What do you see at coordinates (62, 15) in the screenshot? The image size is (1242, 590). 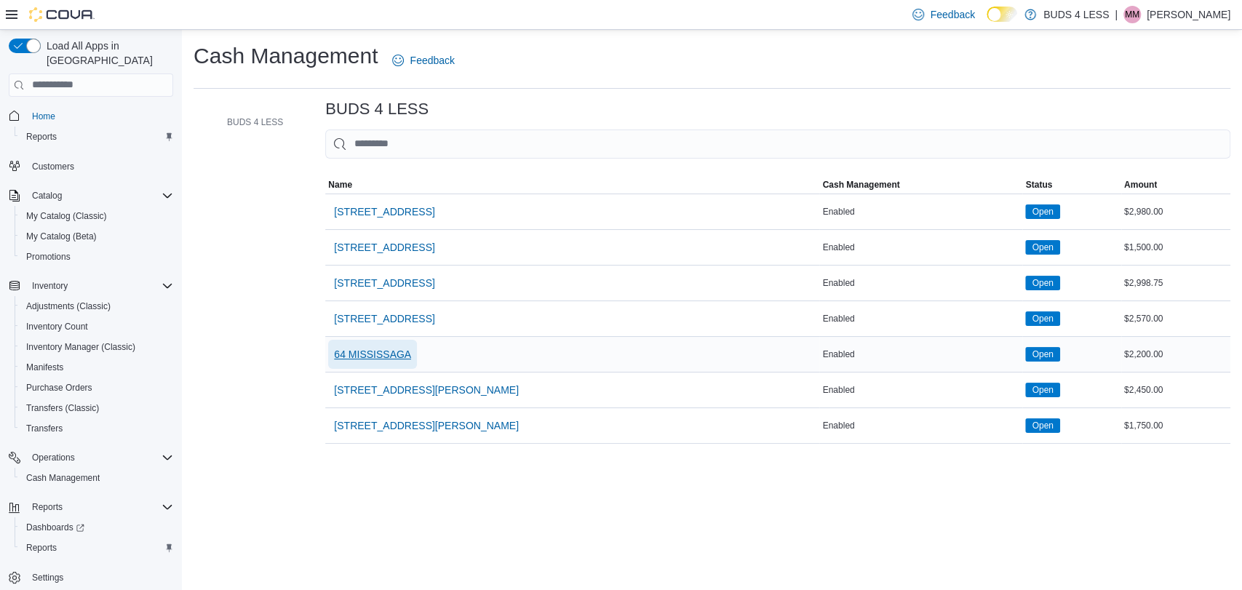 I see `img: Cova` at bounding box center [62, 15].